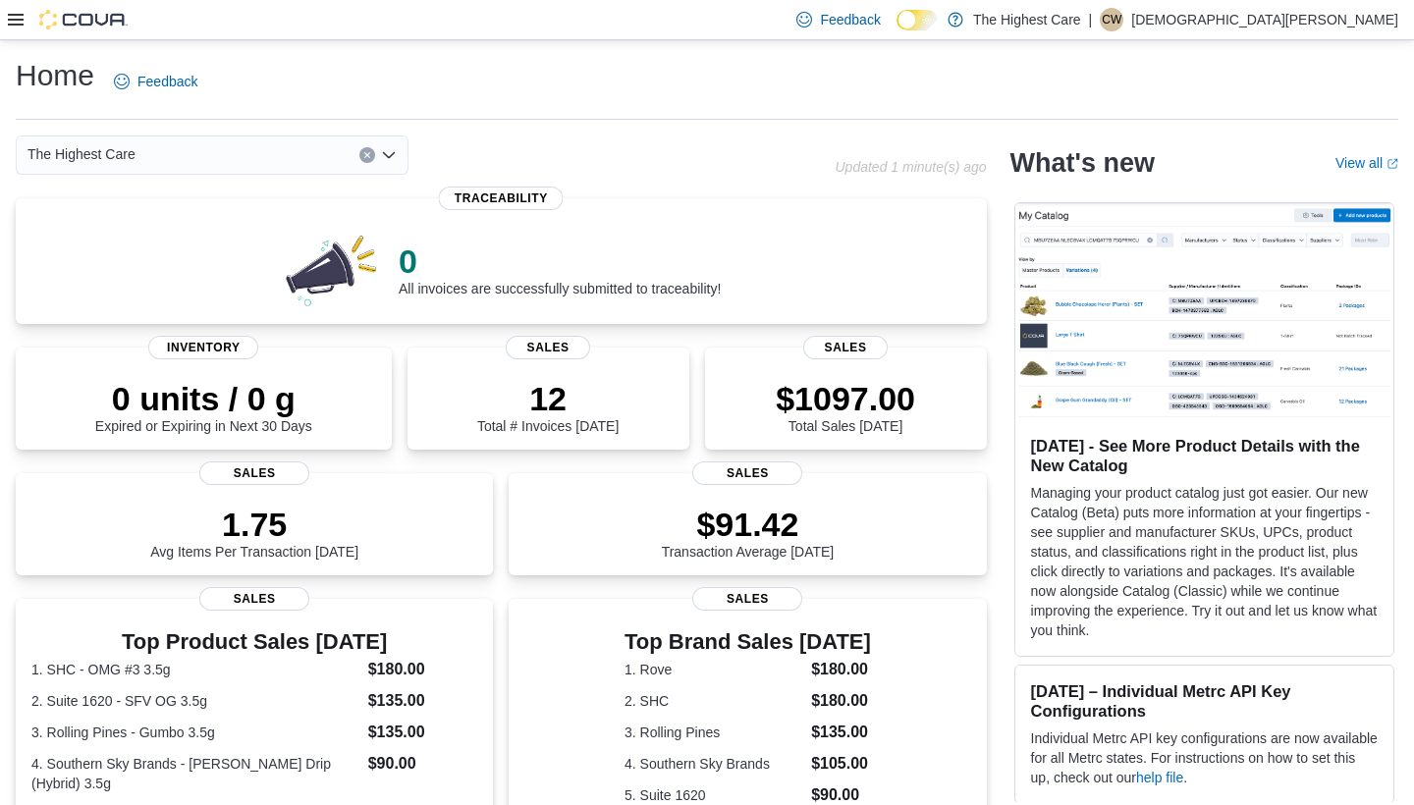 This screenshot has width=1414, height=805. I want to click on dt: 2. Suite 1620 - SFV OG 3.5g, so click(195, 701).